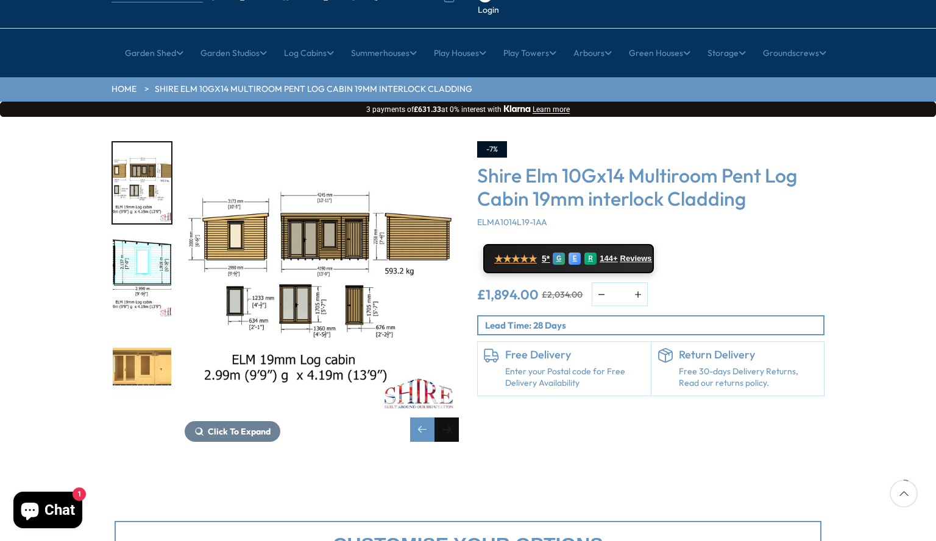  Describe the element at coordinates (239, 432) in the screenshot. I see `span: Click To Expand` at that location.